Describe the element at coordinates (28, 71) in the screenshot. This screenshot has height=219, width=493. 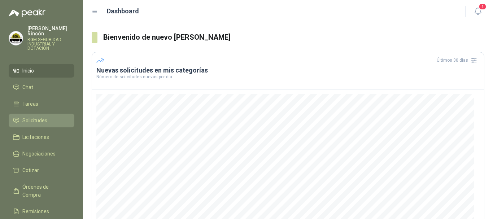
I see `span: Inicio` at that location.